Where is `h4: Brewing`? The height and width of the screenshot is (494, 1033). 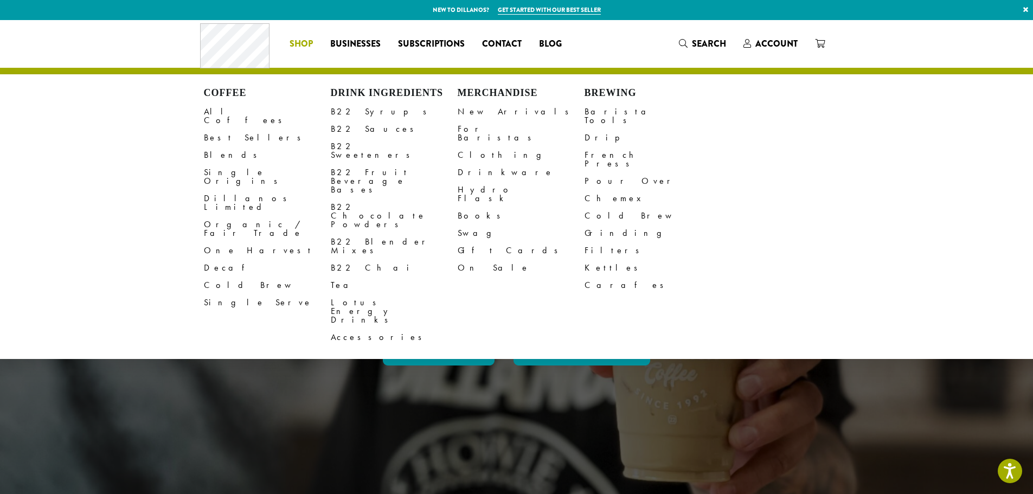
h4: Brewing is located at coordinates (648, 93).